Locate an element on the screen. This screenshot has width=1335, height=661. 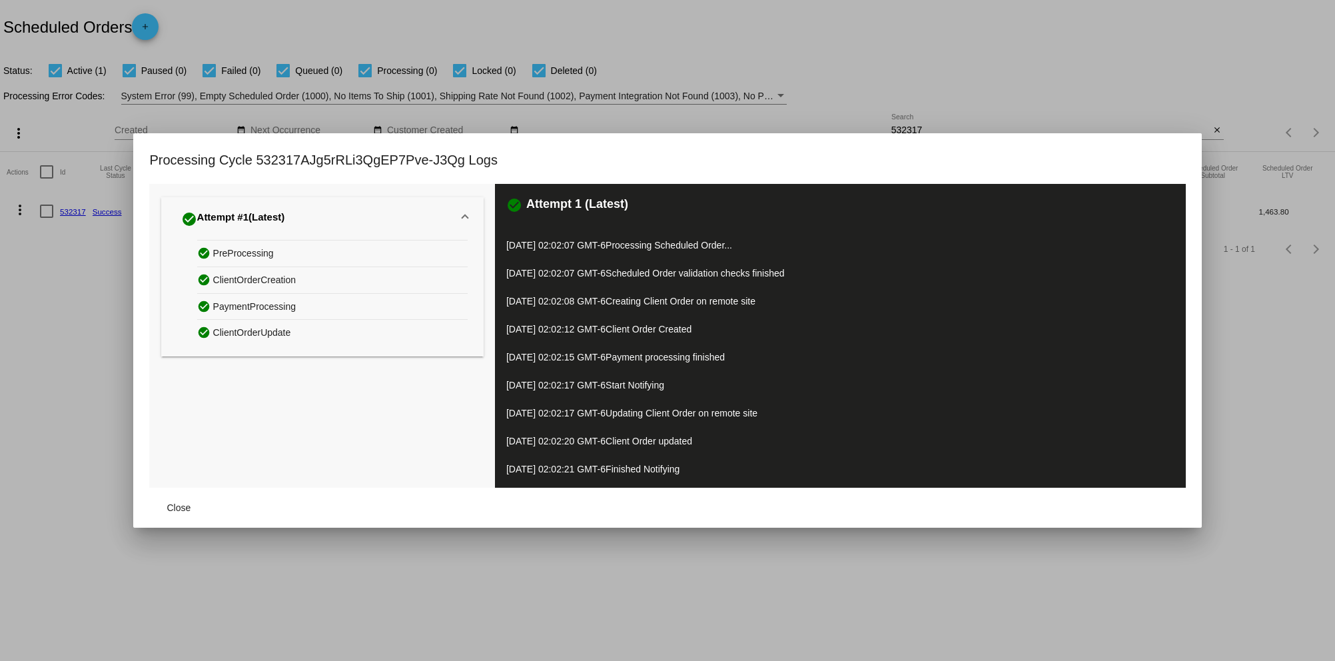
mat-expansion-panel-header: Attempt #1(Latest) is located at coordinates (322, 218).